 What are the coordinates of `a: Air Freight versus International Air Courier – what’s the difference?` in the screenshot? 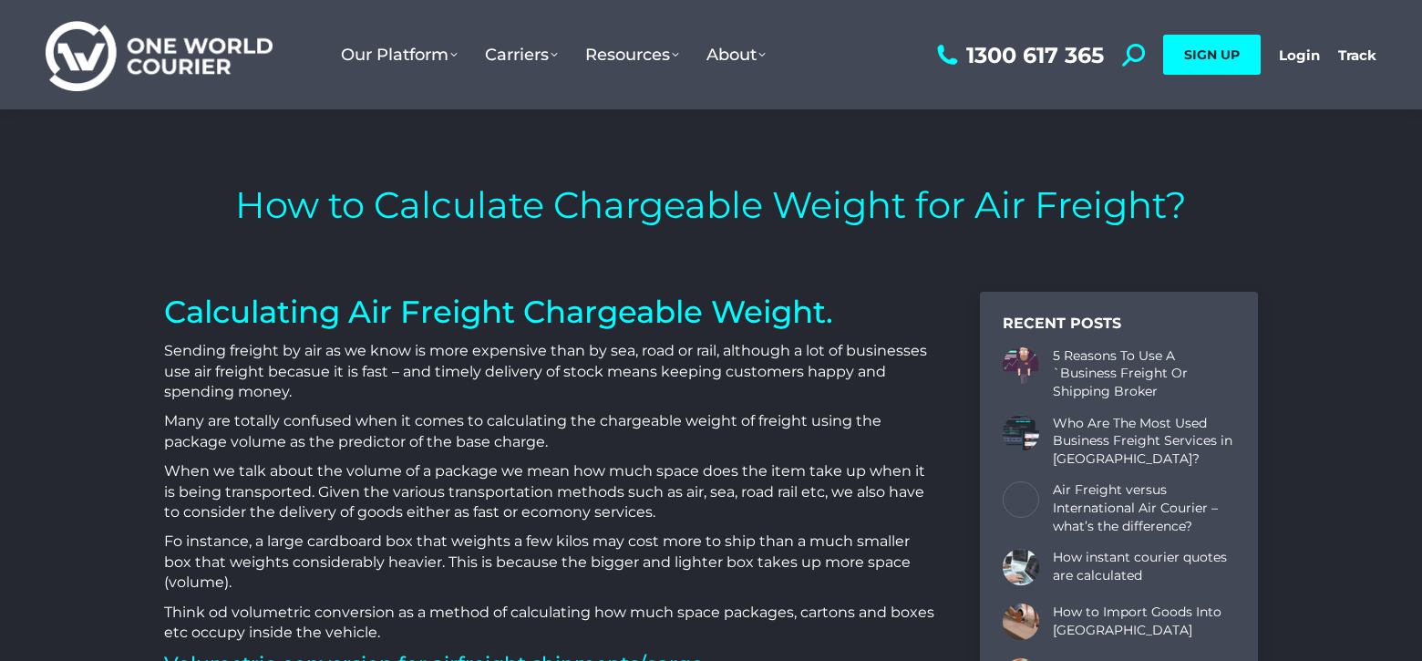 It's located at (1144, 508).